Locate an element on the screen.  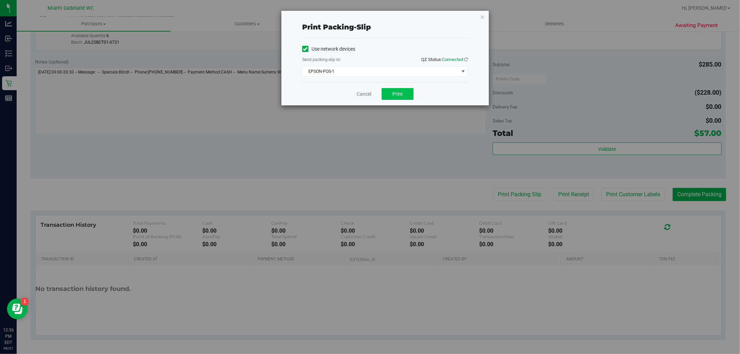
label: Send packing-slip to: is located at coordinates (322, 60).